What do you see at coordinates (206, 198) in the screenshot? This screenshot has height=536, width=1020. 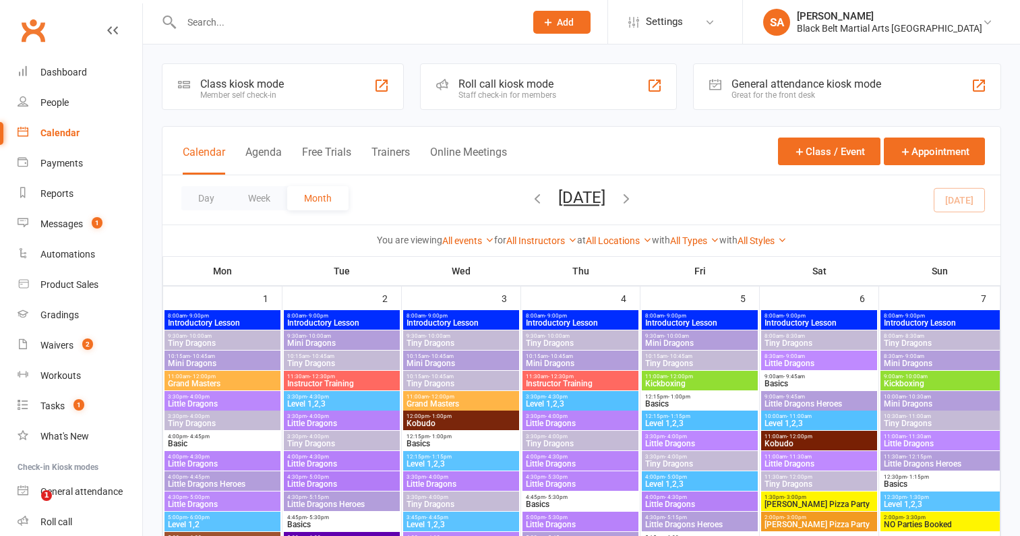 I see `button: Day` at bounding box center [206, 198].